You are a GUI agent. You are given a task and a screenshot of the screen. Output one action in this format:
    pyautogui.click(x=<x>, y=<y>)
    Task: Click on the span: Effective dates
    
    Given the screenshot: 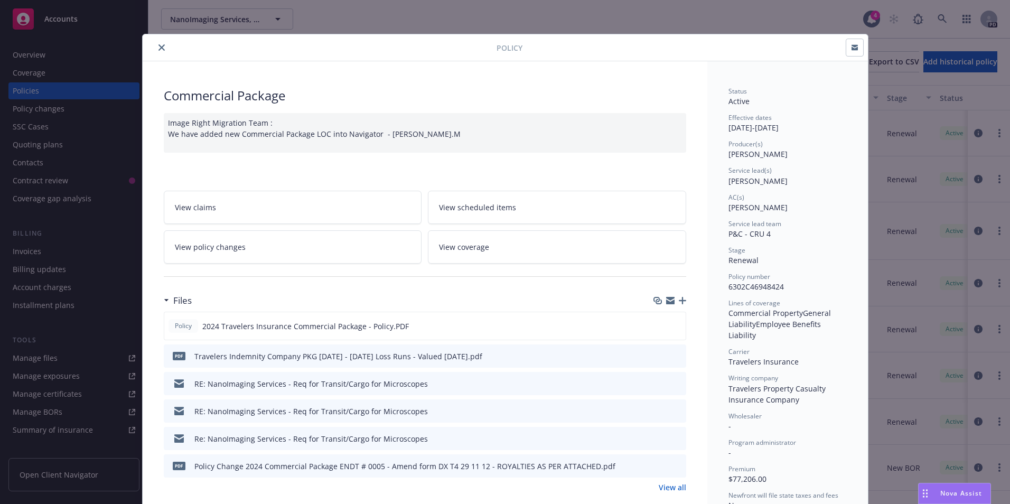 What is the action you would take?
    pyautogui.click(x=750, y=117)
    